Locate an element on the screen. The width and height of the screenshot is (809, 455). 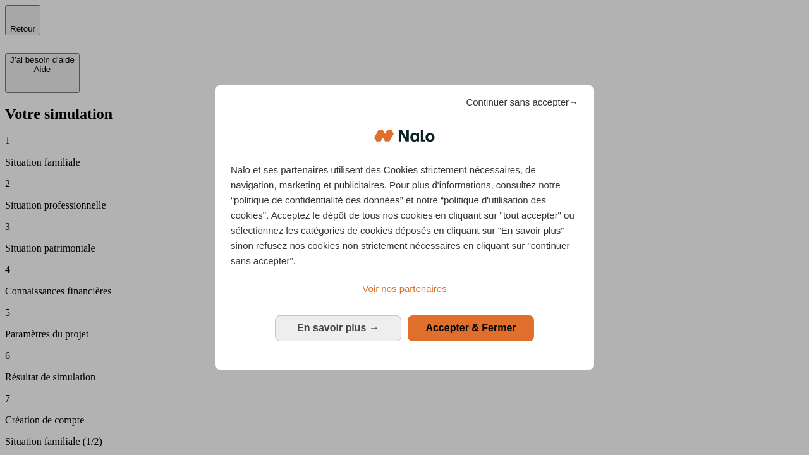
button: Accepter & Fermer: Accepter notre traitement des données et fermer is located at coordinates (471, 328).